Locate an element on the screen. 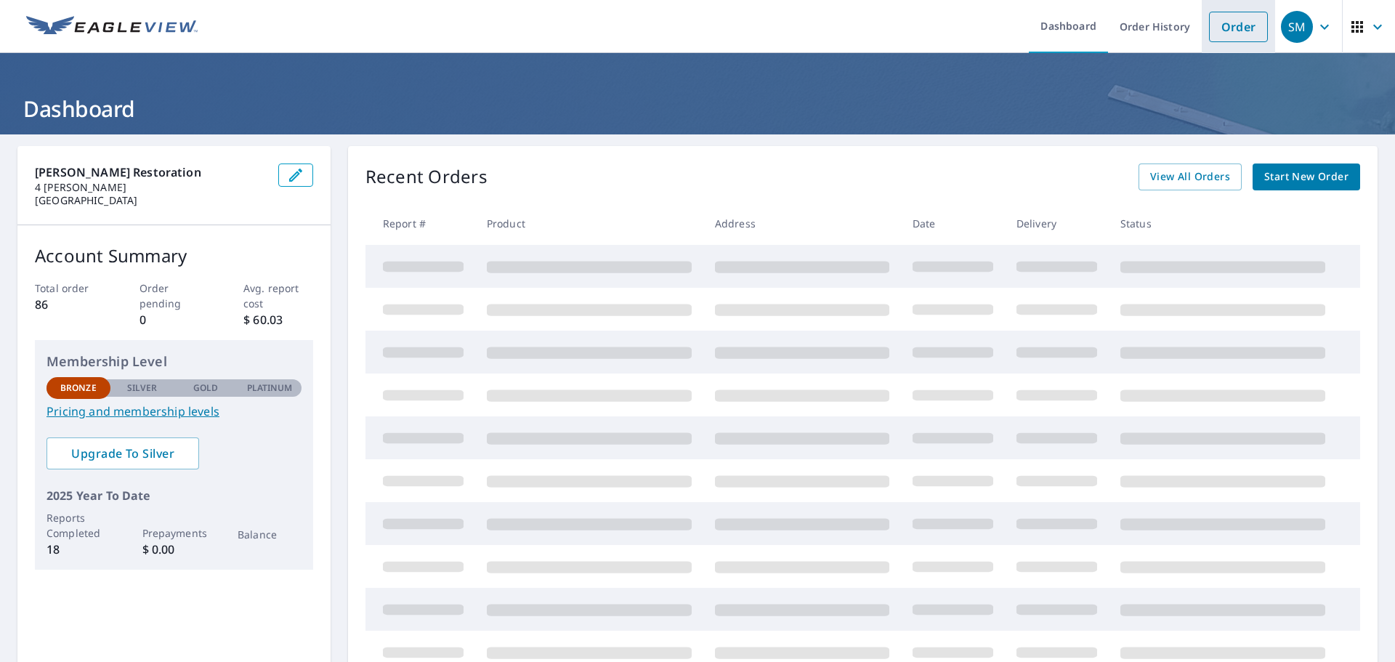 The height and width of the screenshot is (662, 1395). p: 2025 Year To Date is located at coordinates (174, 496).